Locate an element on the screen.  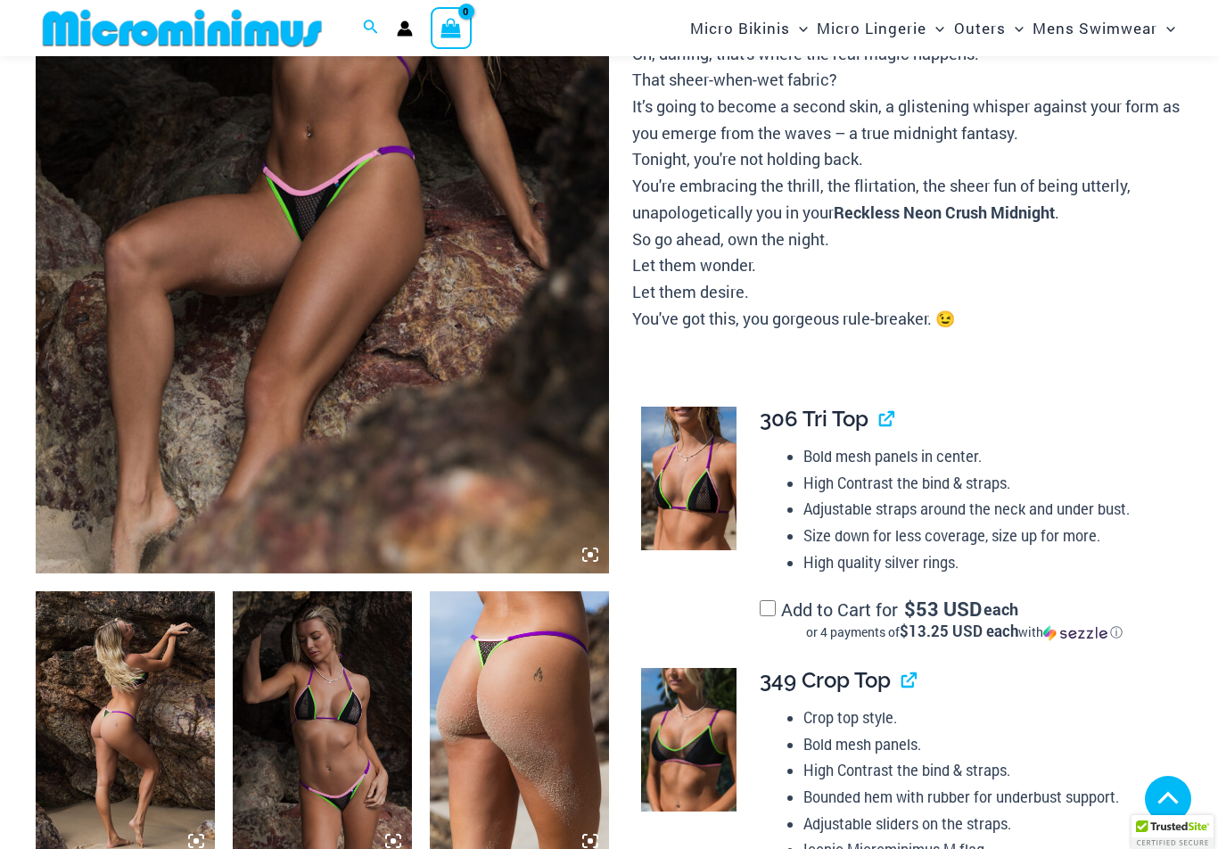
a: Reckless Neon Crush Black Neon 349 Crop Top is located at coordinates (688, 739).